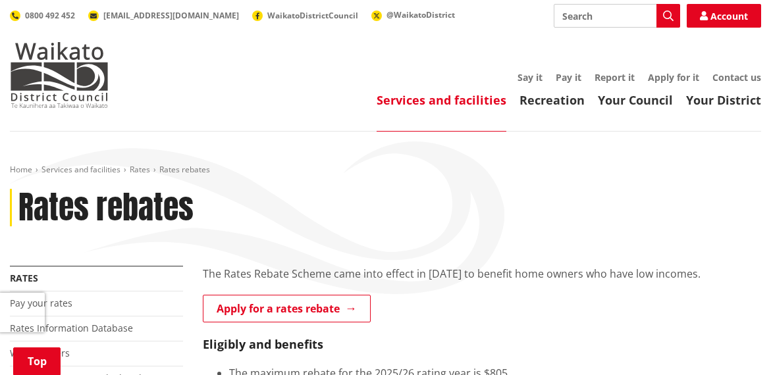 The image size is (771, 375). Describe the element at coordinates (617, 16) in the screenshot. I see `input: Search input` at that location.